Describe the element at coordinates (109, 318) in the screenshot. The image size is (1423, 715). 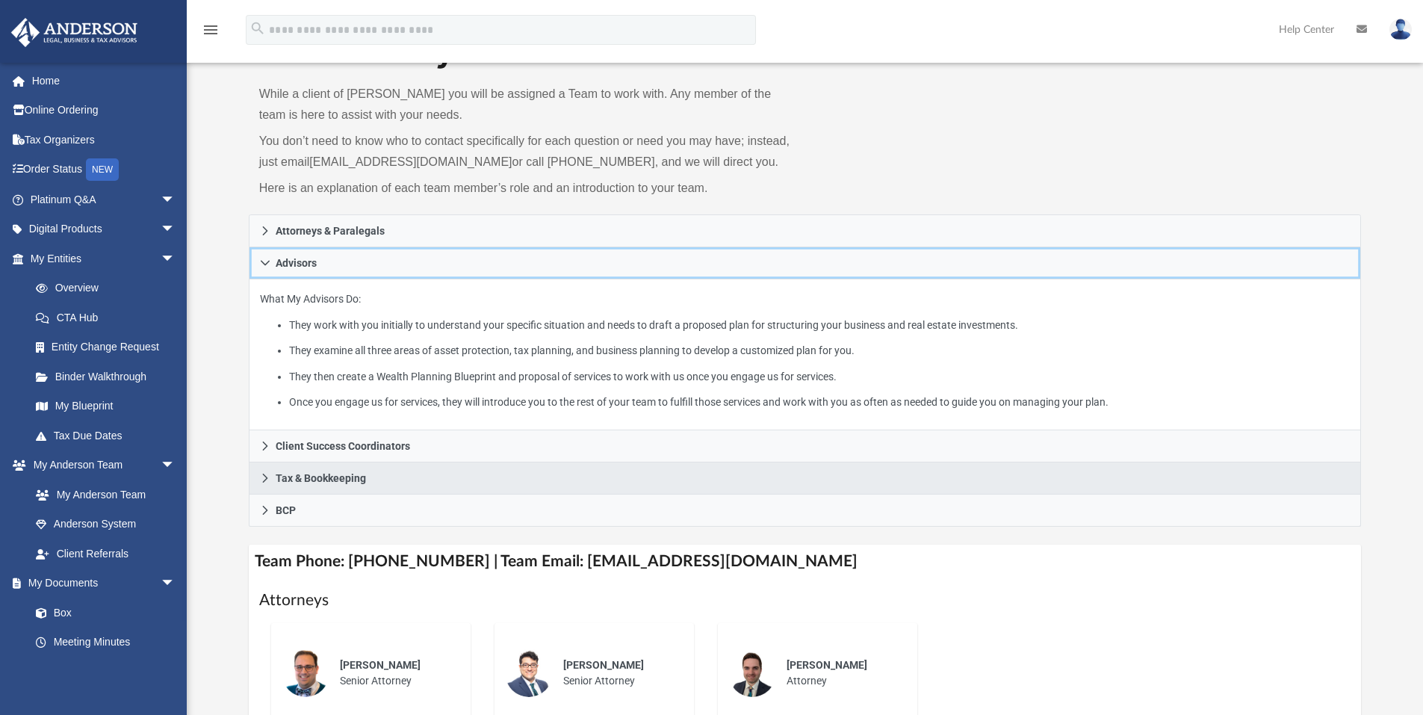
I see `a: CTA Hub` at that location.